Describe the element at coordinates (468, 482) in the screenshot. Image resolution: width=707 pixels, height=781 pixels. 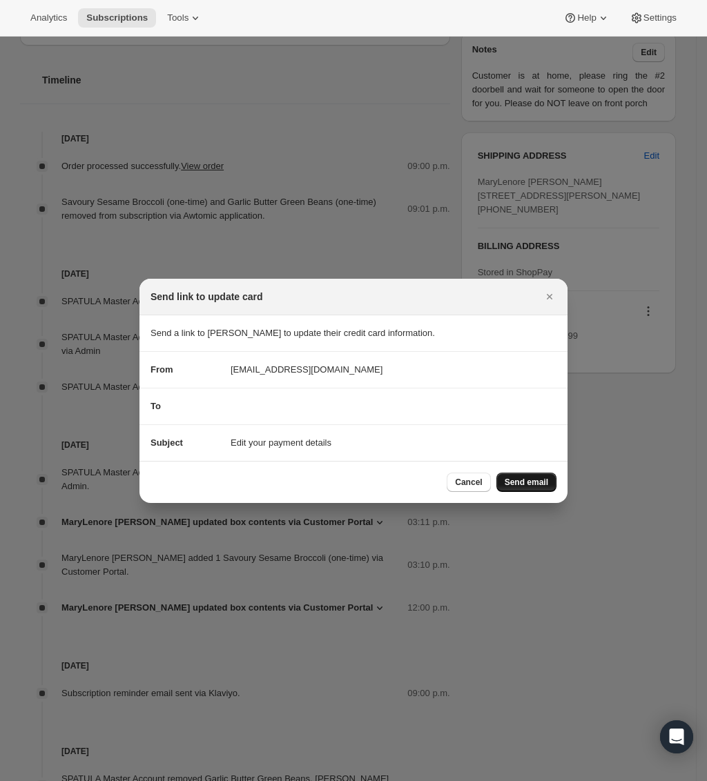
I see `span: Cancel` at that location.